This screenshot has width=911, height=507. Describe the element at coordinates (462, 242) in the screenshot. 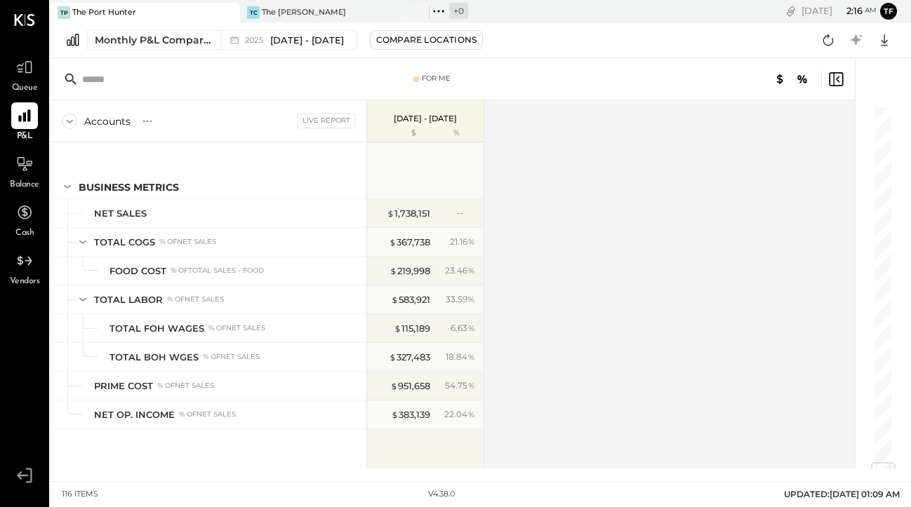

I see `div: 21.16` at that location.